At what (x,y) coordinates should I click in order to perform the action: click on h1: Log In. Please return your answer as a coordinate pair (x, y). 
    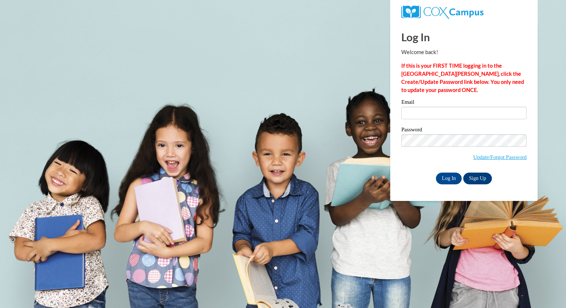
    Looking at the image, I should click on (464, 37).